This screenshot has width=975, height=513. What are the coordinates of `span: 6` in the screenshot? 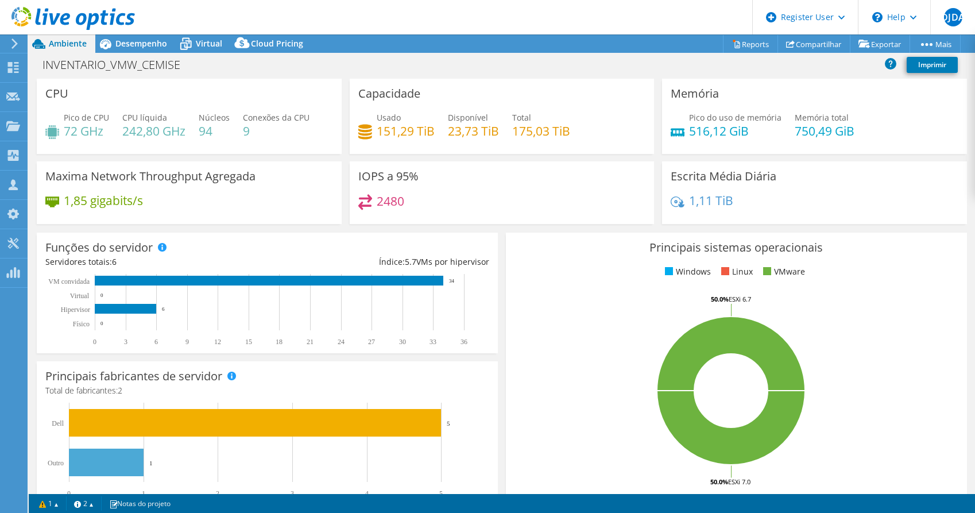 It's located at (114, 261).